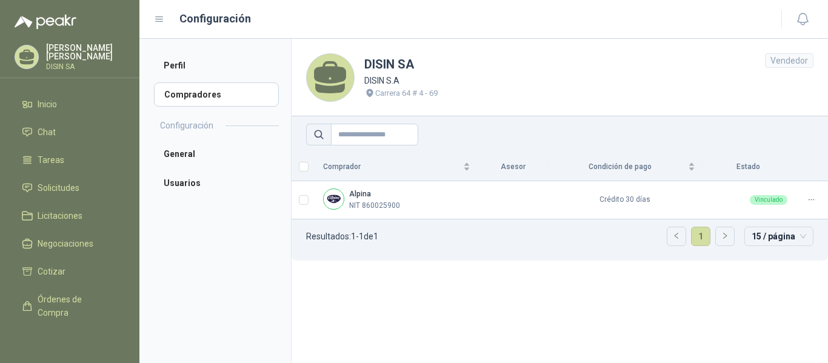 This screenshot has width=828, height=363. I want to click on span: 15 / página, so click(779, 236).